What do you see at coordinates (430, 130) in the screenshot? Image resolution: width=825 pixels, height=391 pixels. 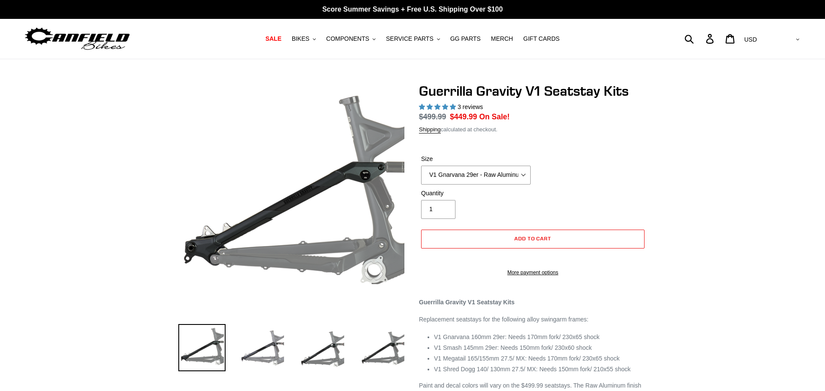 I see `a: Shipping` at bounding box center [430, 130].